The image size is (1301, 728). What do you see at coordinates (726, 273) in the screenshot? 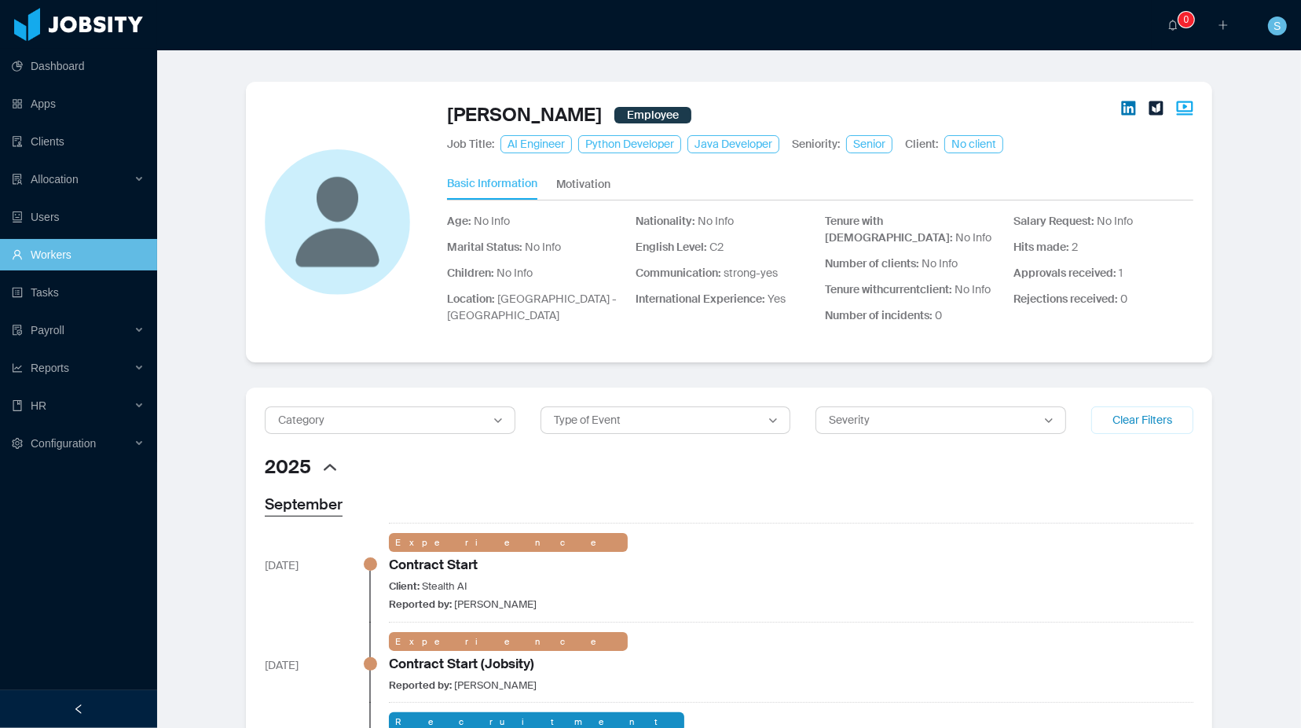
I see `p: strong-yes` at bounding box center [726, 273].